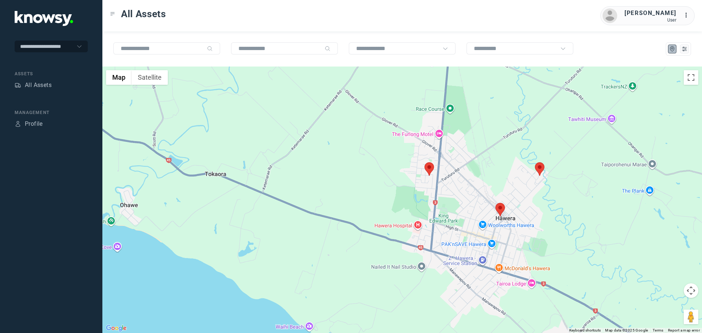  What do you see at coordinates (143, 14) in the screenshot?
I see `span: All Assets` at bounding box center [143, 14].